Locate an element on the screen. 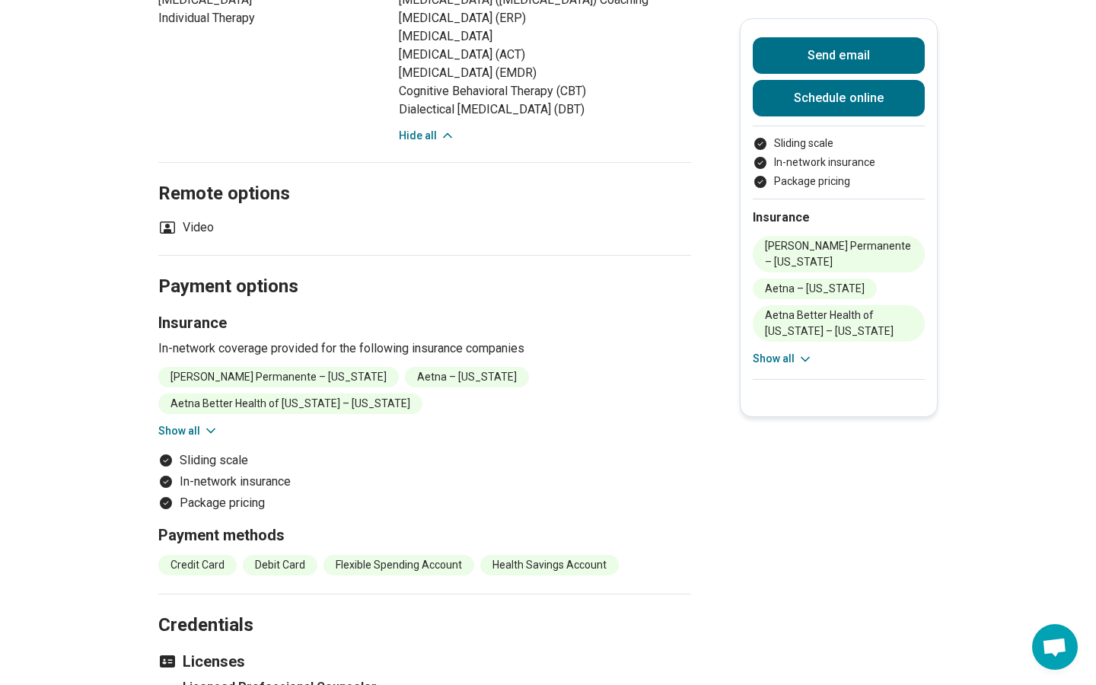  li: Individual Therapy is located at coordinates (265, 18).